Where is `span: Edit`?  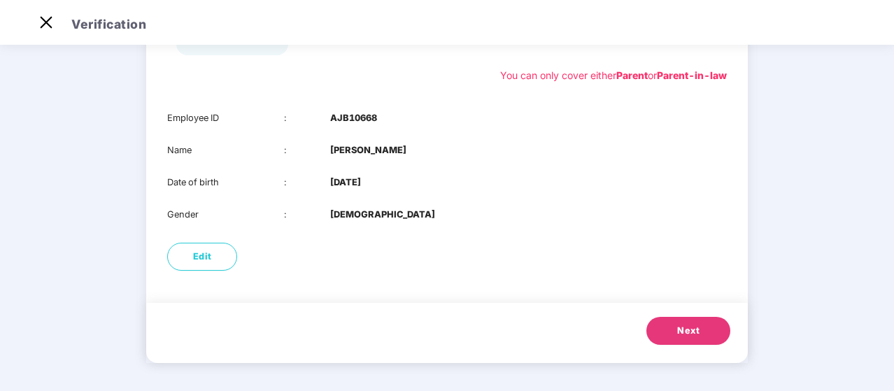 span: Edit is located at coordinates (202, 257).